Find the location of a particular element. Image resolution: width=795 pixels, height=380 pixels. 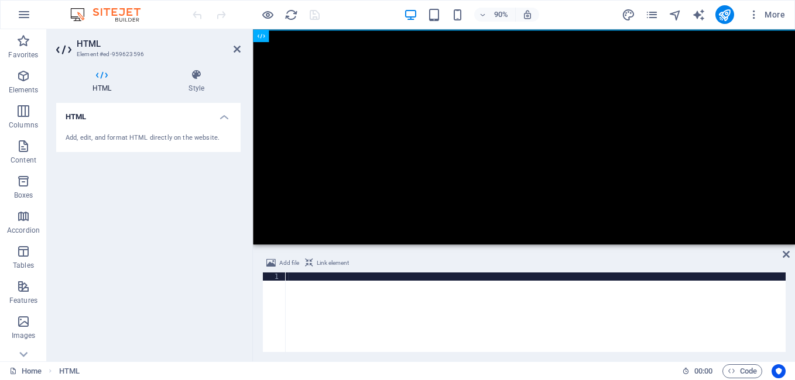

h4: Style is located at coordinates (196, 81).